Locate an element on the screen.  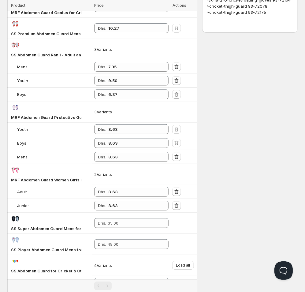
span: MRF Abdomen Guard Women Girls Protective Gear for Cricket & Other Sports Adult and Junior is located at coordinates (105, 180).